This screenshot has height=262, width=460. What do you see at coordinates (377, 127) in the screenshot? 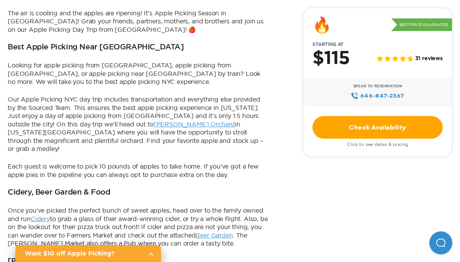
I see `a: Check Availability` at bounding box center [377, 127].